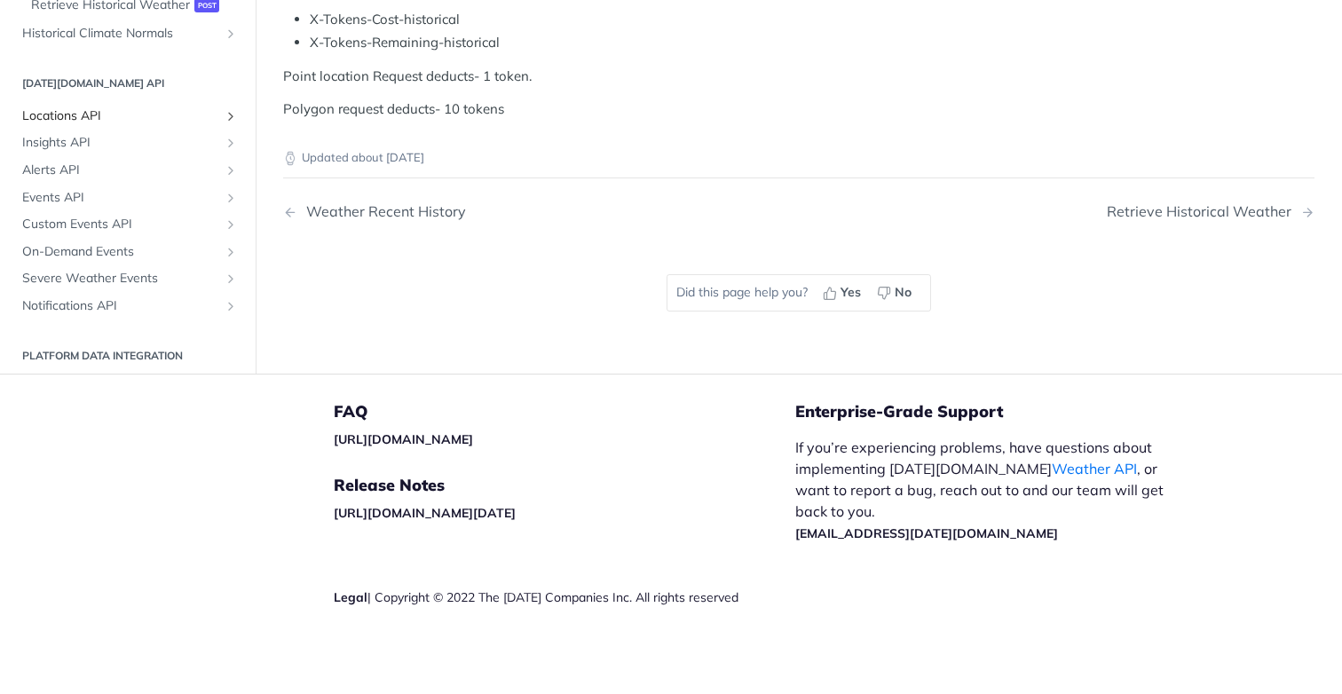 The image size is (1342, 694). What do you see at coordinates (843, 293) in the screenshot?
I see `button: Yes` at bounding box center [843, 293].